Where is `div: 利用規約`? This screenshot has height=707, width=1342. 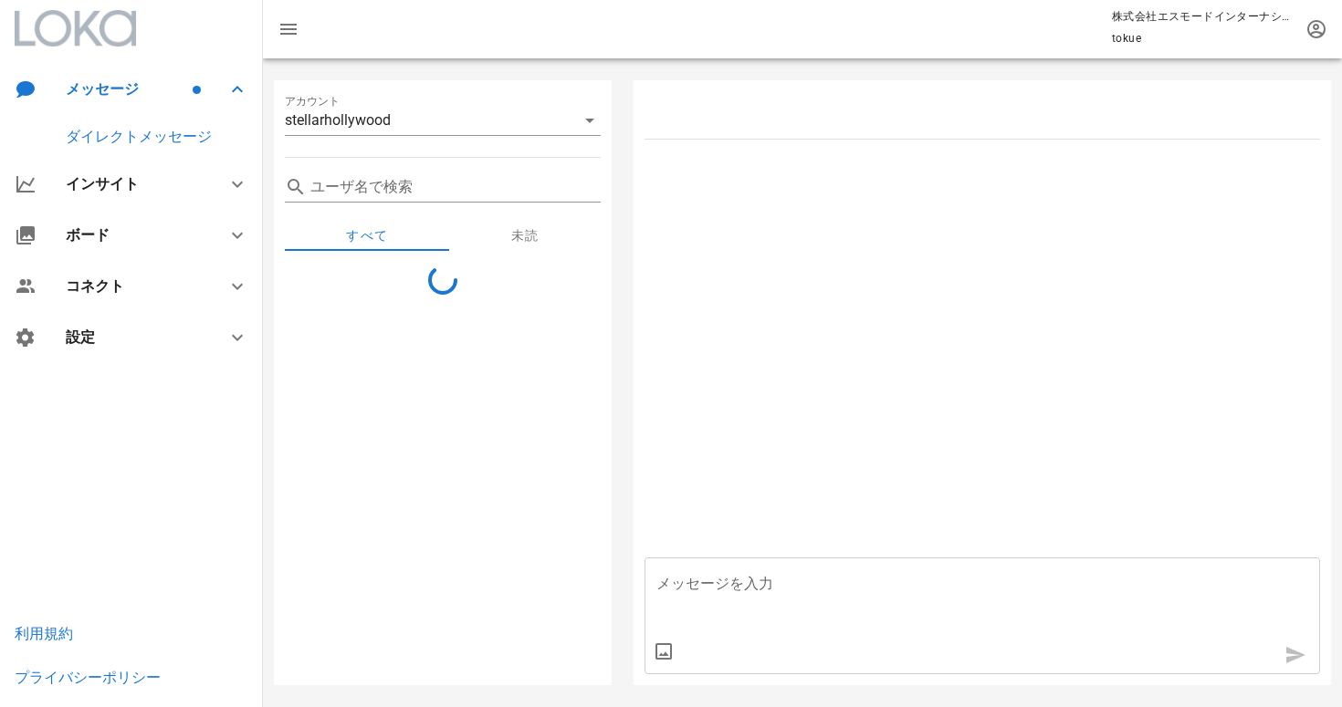
div: 利用規約 is located at coordinates (44, 633).